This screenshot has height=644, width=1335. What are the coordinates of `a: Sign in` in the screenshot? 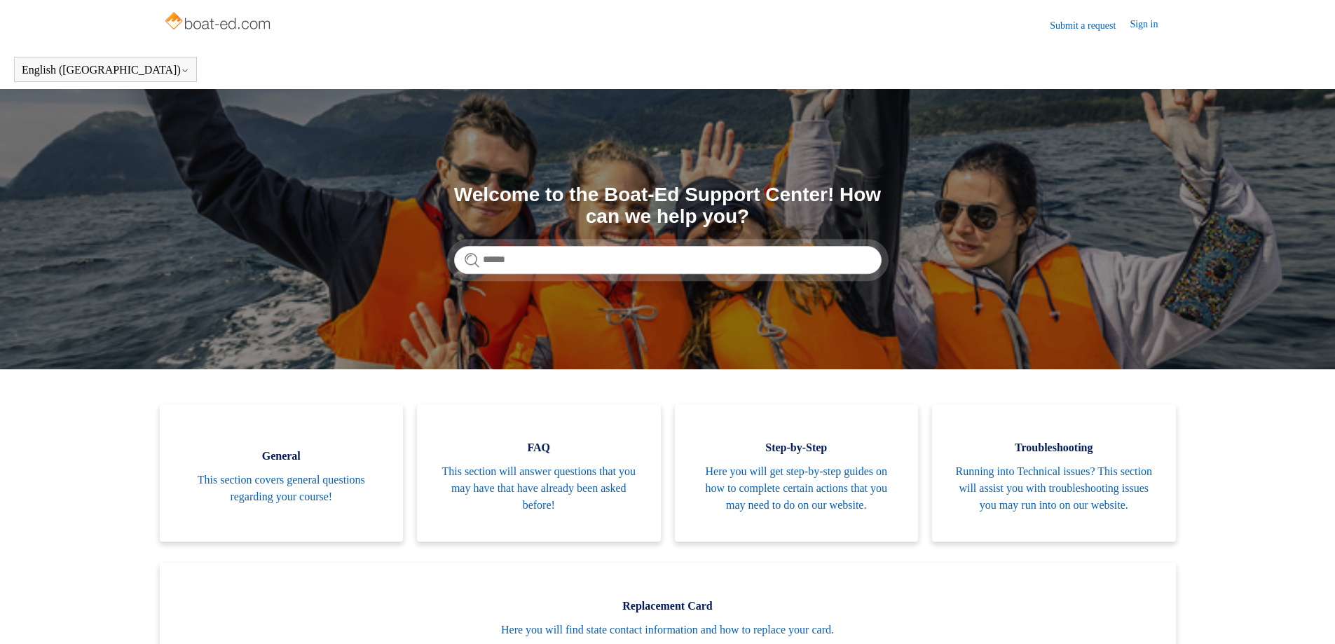 It's located at (1151, 25).